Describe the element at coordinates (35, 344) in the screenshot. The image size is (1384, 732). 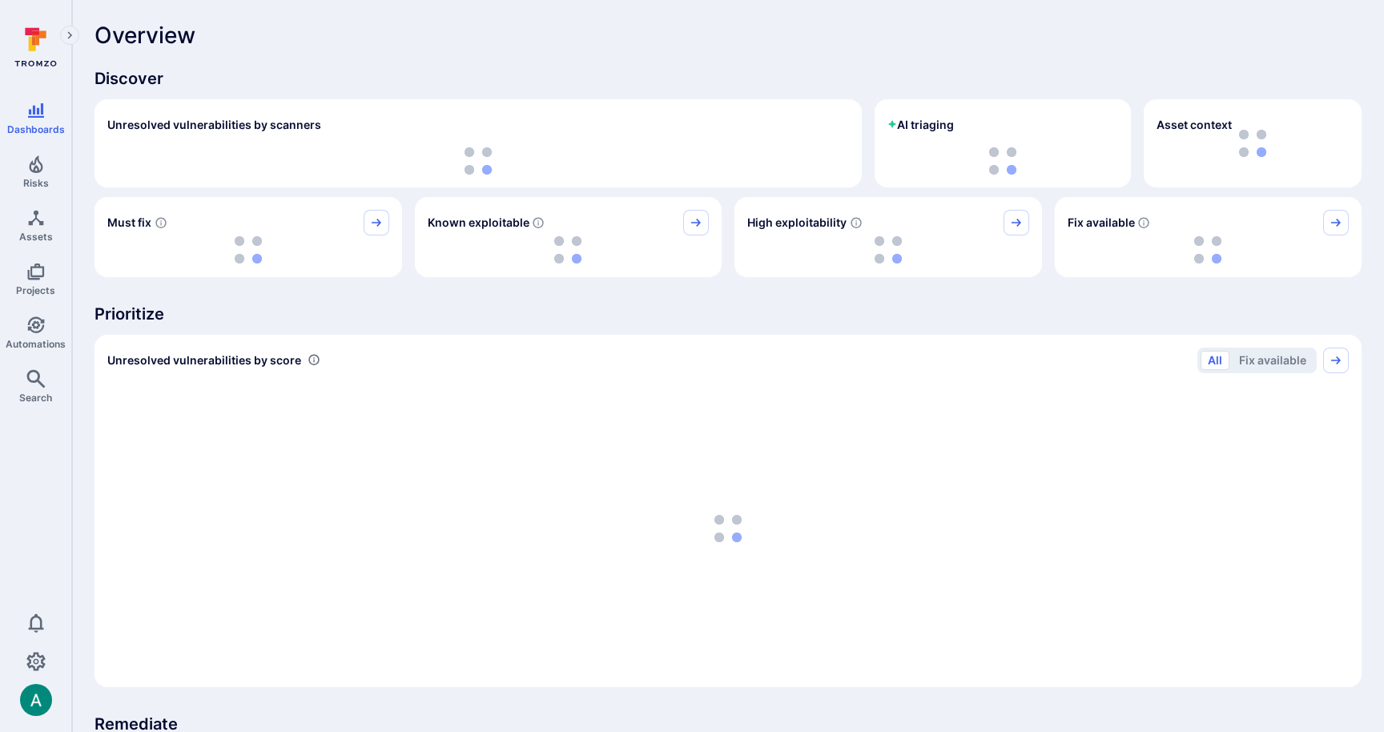
I see `span: Automations` at that location.